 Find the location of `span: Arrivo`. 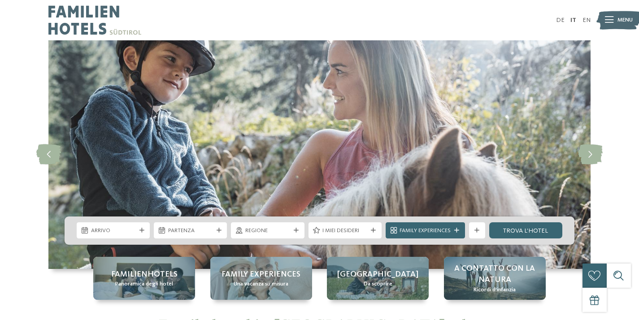

span: Arrivo is located at coordinates (113, 231).